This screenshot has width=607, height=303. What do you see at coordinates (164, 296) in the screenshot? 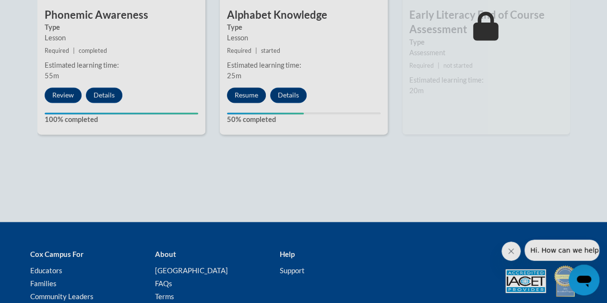
I see `a: Terms` at bounding box center [164, 296].